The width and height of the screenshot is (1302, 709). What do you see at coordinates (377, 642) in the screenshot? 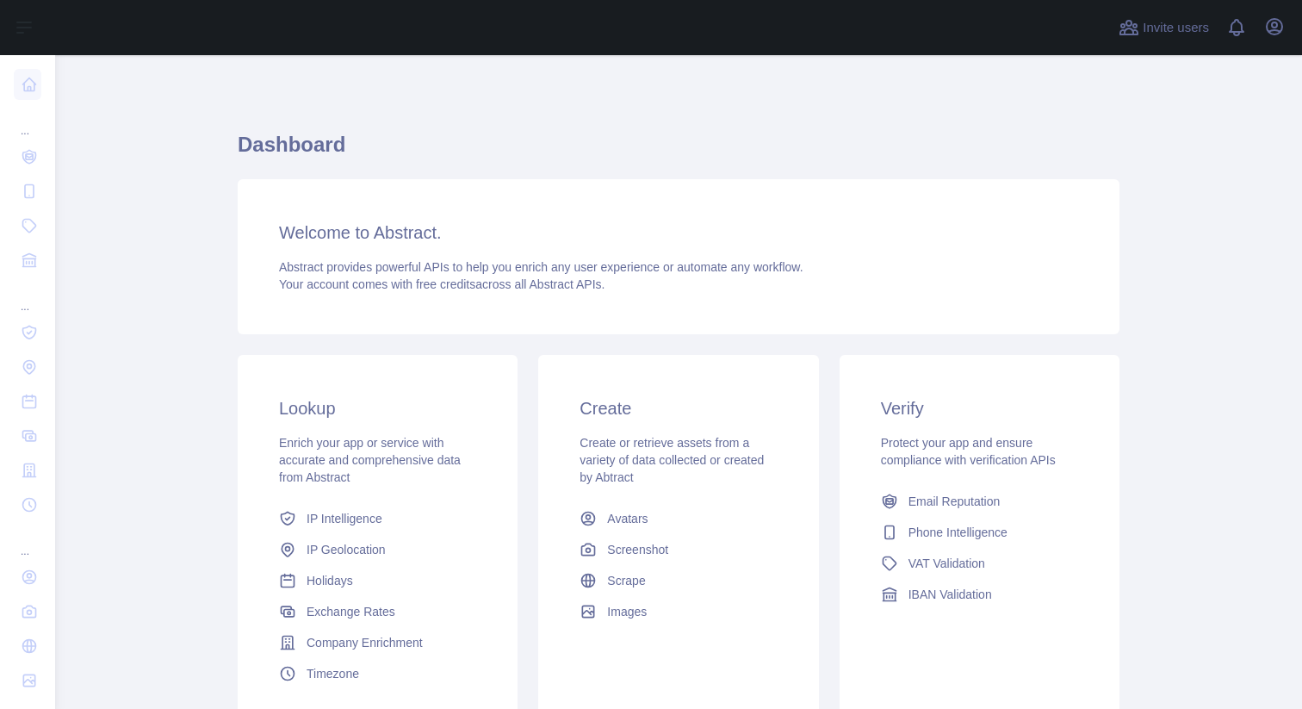
I see `a: Company Enrichment` at bounding box center [377, 642].